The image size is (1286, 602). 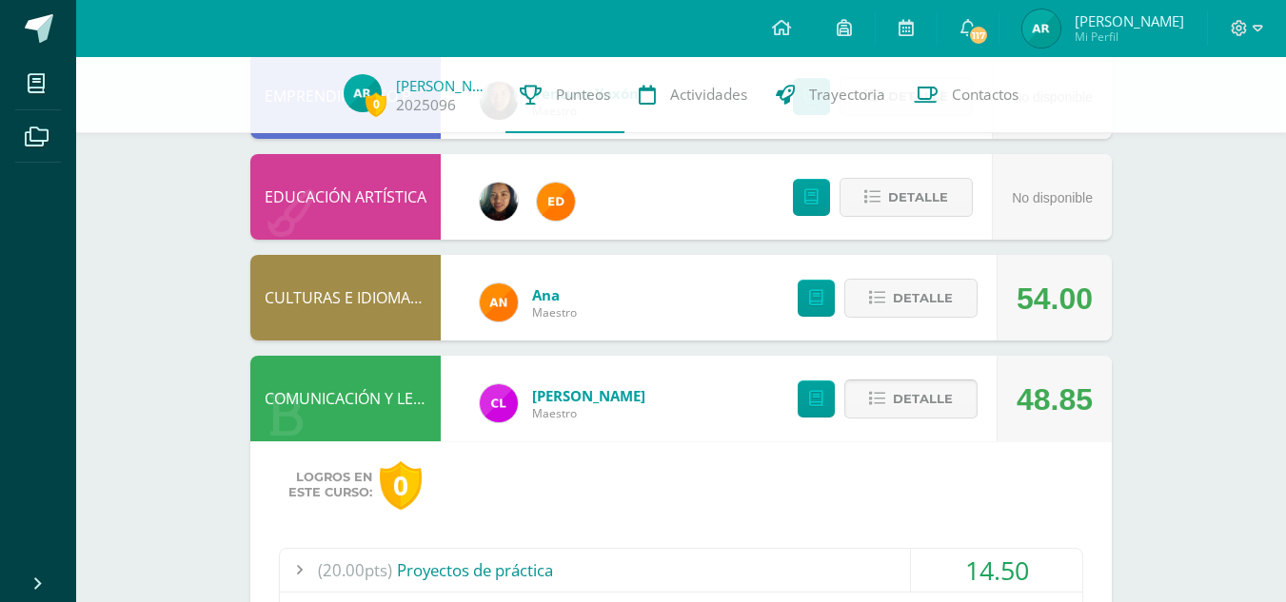 I want to click on span: Punteos, so click(x=582, y=94).